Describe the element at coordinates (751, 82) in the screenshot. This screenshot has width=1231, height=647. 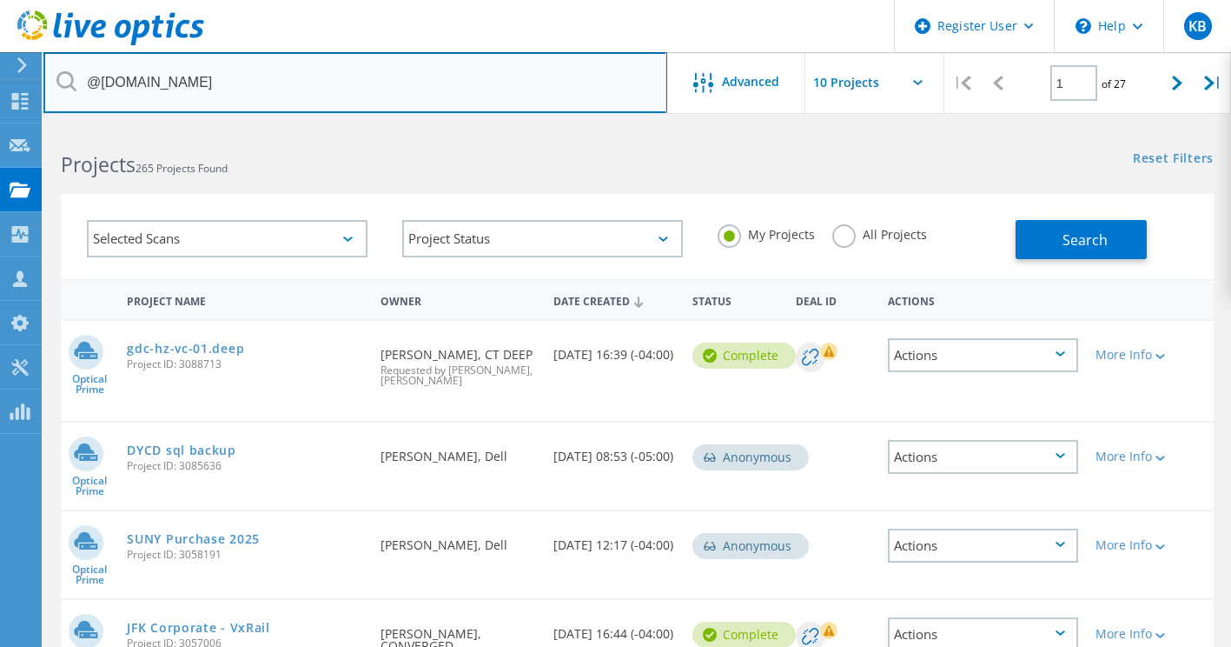
I see `span: Advanced` at that location.